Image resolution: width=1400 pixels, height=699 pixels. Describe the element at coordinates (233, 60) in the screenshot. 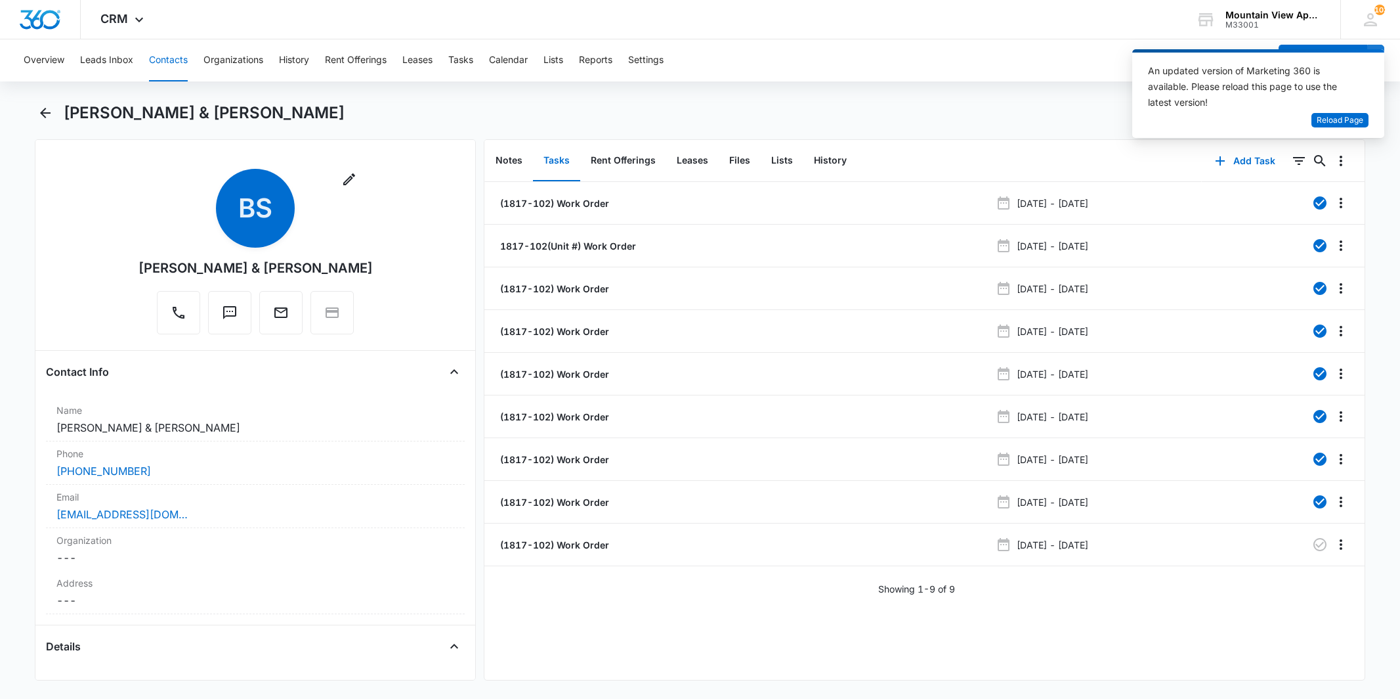

I see `button: Organizations` at that location.